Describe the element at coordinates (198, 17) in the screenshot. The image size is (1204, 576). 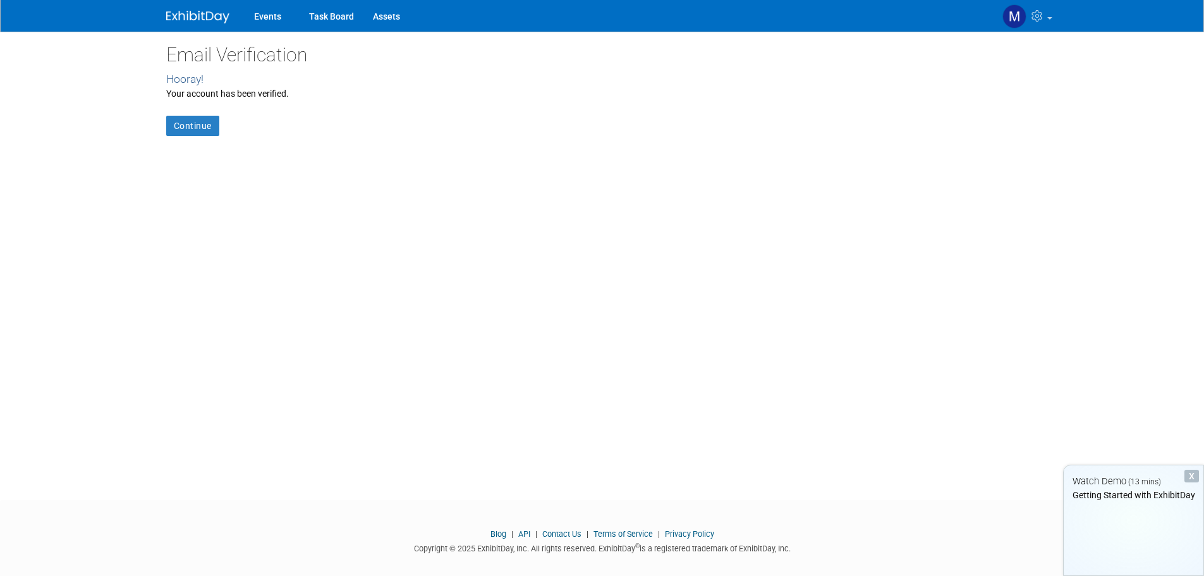
I see `img: ExhibitDay` at that location.